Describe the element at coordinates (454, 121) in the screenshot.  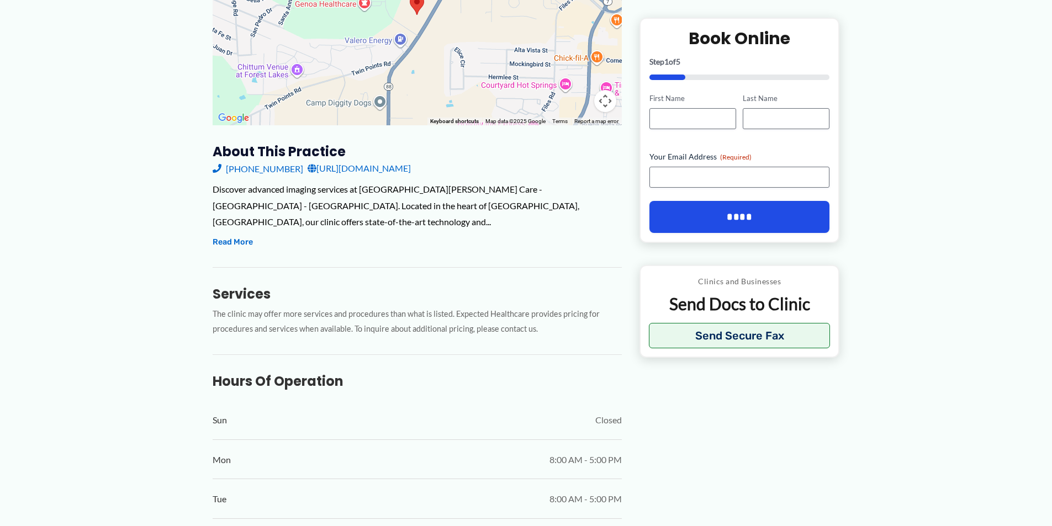
I see `button: Keyboard shortcuts` at that location.